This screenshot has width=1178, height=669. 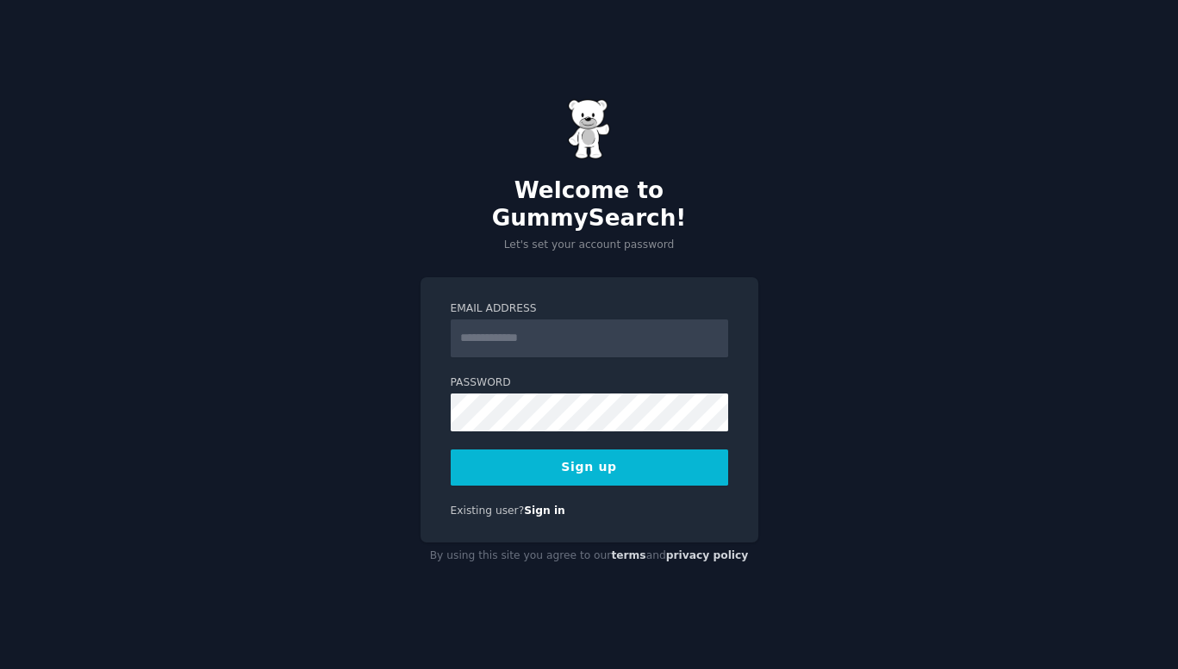 What do you see at coordinates (628, 556) in the screenshot?
I see `a: terms` at bounding box center [628, 556].